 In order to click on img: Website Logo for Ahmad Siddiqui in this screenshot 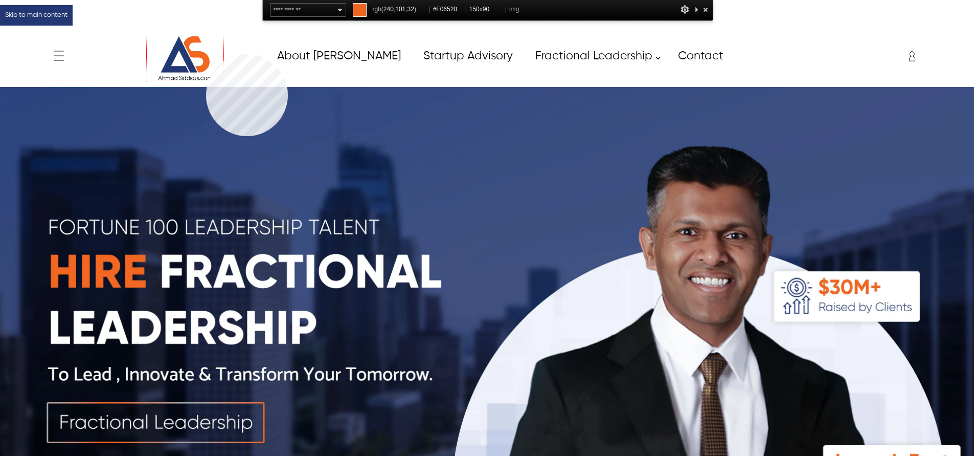, I will do `click(185, 59)`.